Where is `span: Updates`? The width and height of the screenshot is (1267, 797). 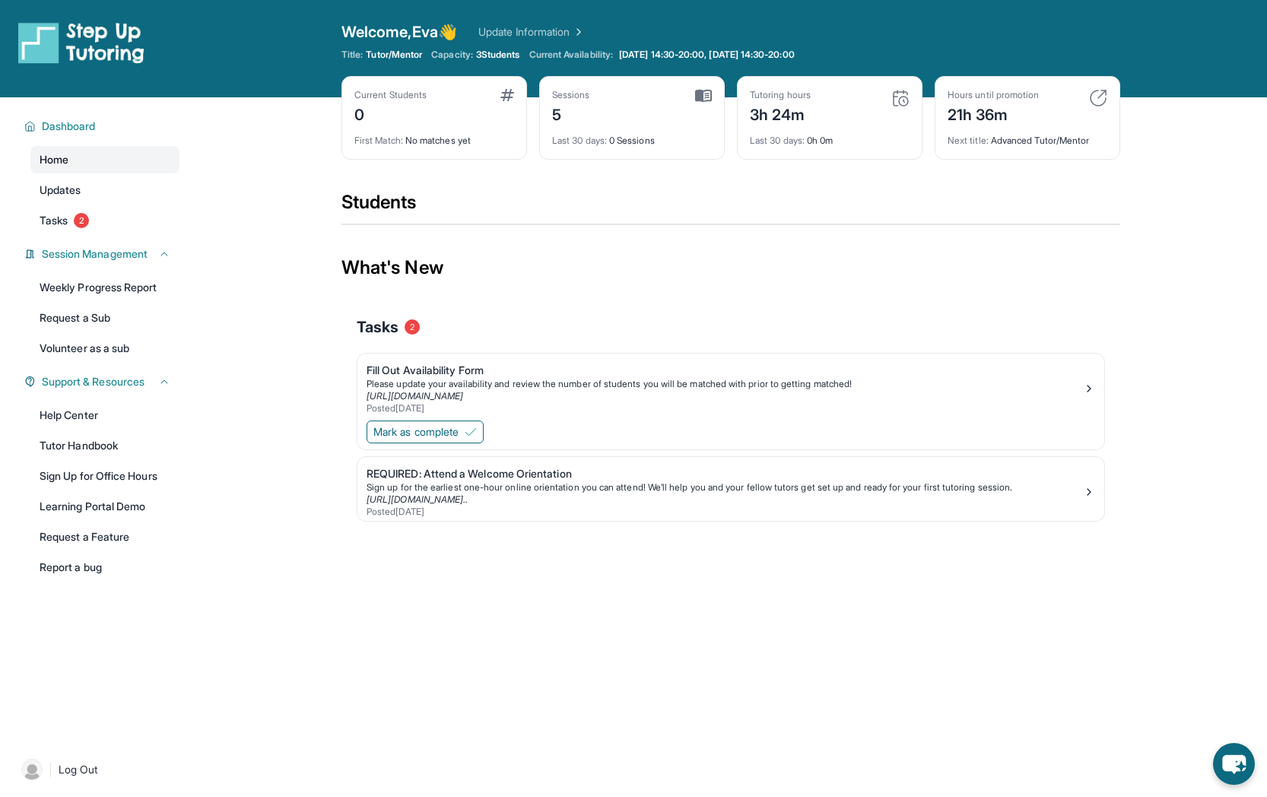
span: Updates is located at coordinates (60, 190).